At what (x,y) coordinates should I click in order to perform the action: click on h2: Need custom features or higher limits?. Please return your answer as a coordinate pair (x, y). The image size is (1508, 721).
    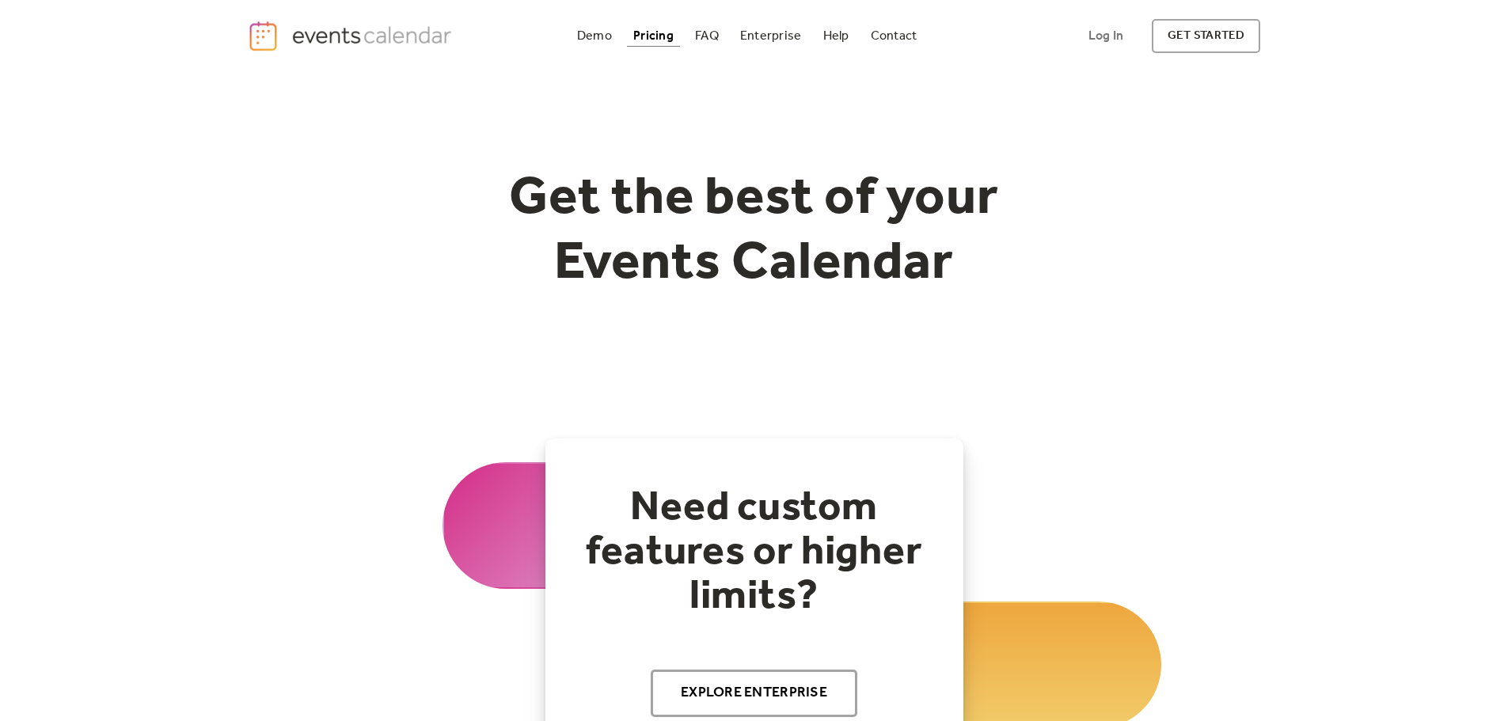
    Looking at the image, I should click on (755, 553).